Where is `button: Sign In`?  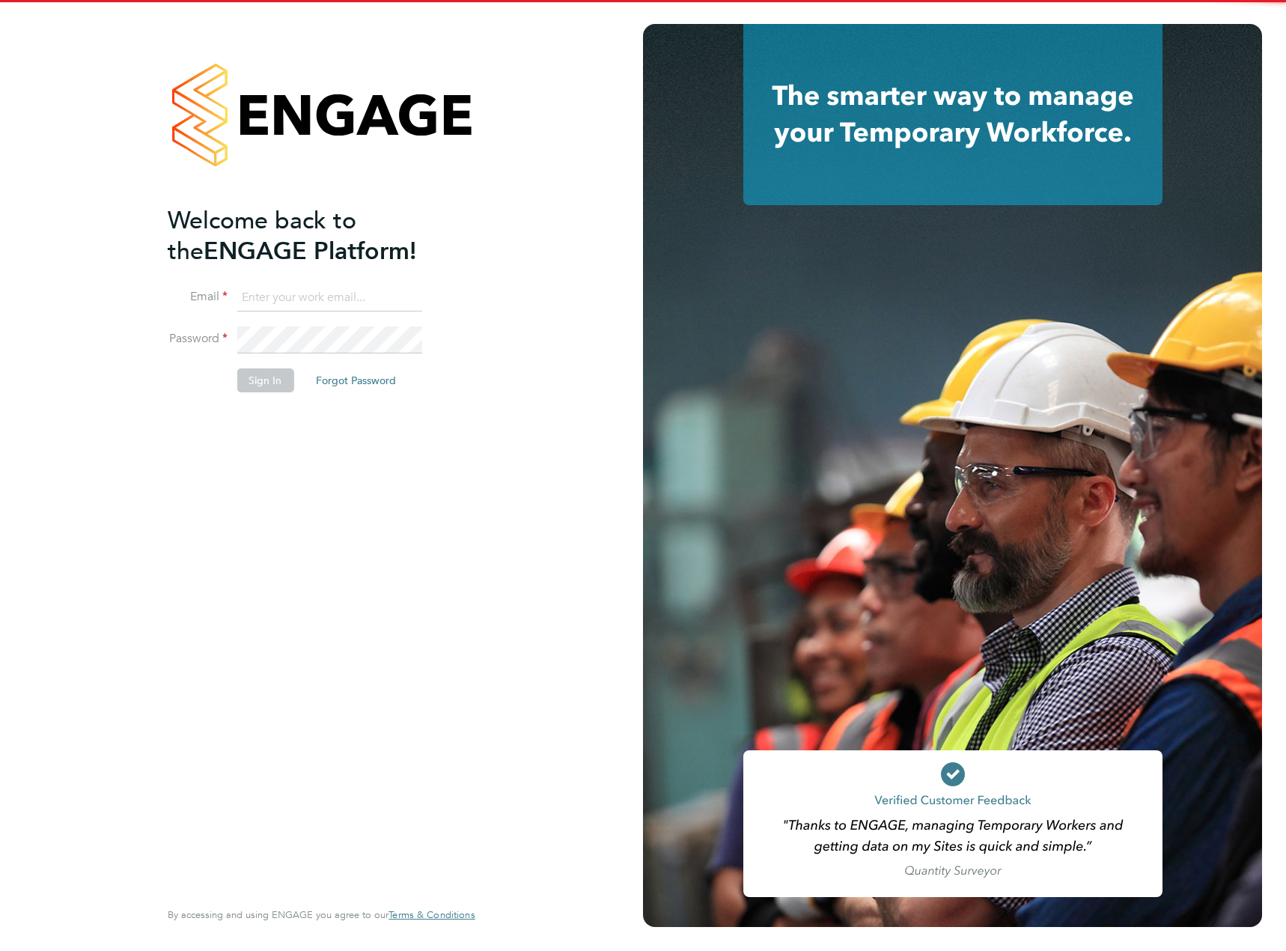 button: Sign In is located at coordinates (265, 380).